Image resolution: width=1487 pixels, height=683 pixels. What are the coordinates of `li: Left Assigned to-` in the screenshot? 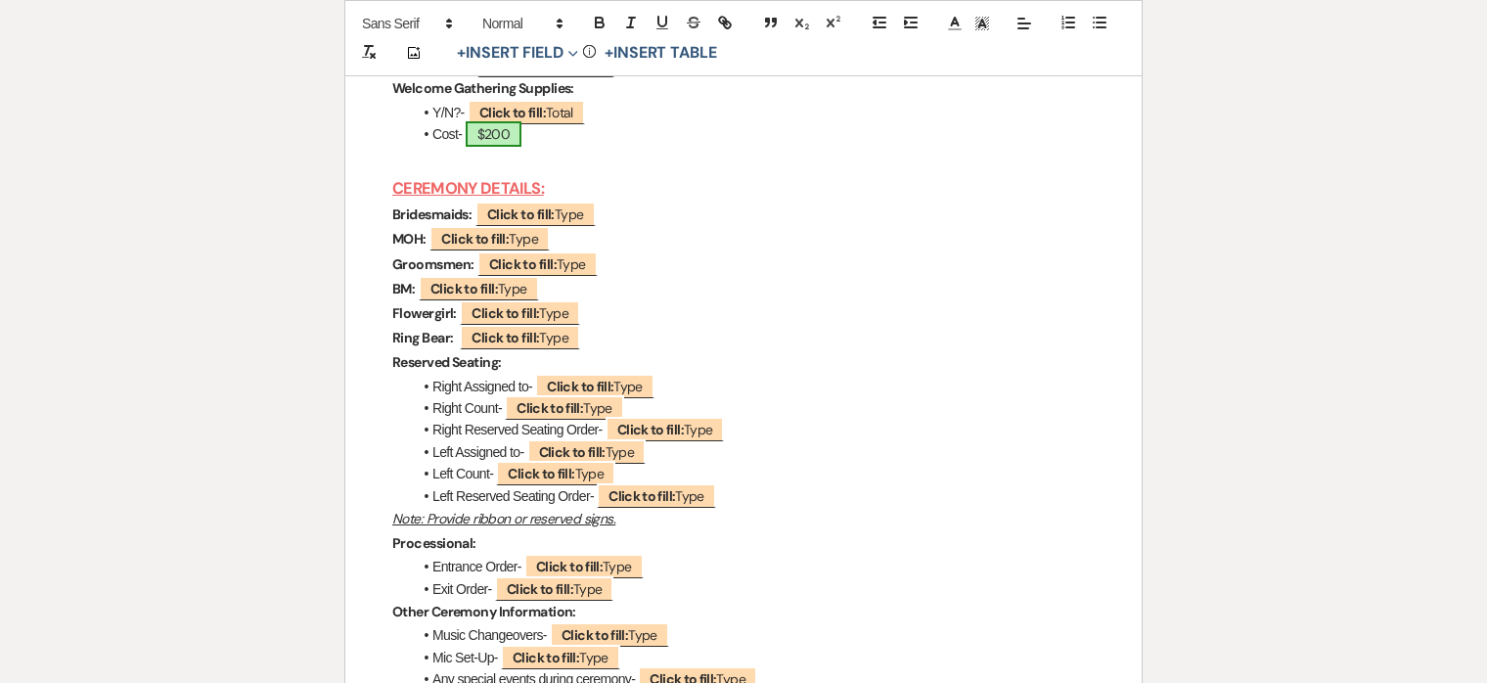 It's located at (754, 452).